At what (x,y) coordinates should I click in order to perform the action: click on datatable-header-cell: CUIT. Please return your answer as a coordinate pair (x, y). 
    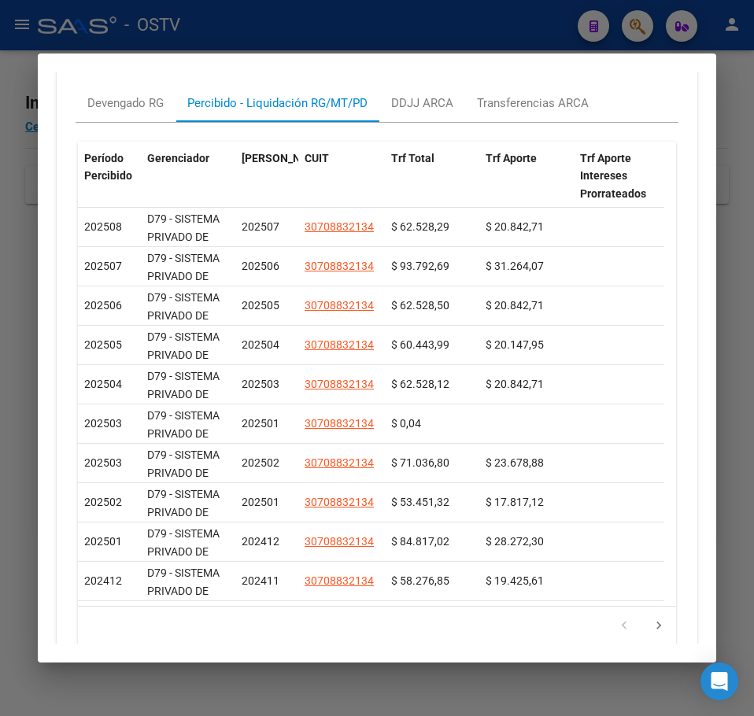
    Looking at the image, I should click on (341, 176).